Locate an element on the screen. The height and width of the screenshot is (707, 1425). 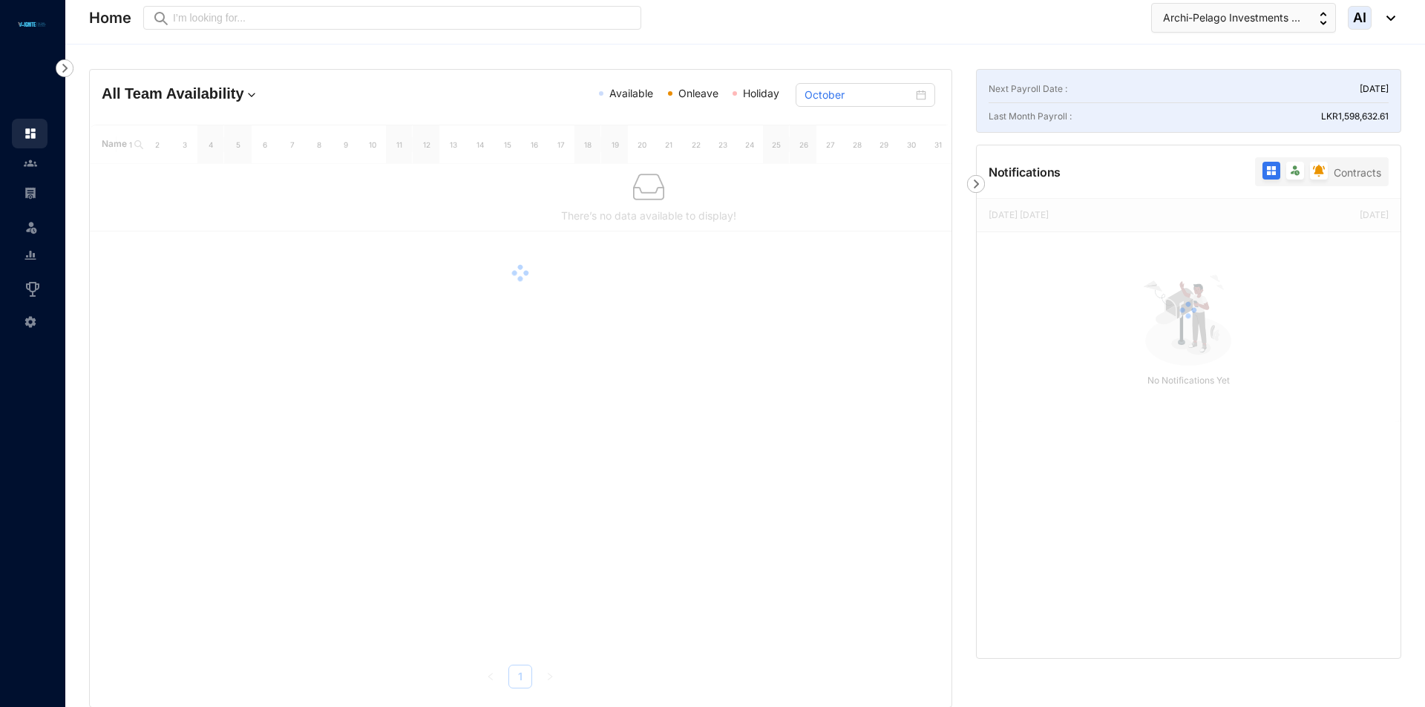
img: up-down-arrow.74152d26bf9780fbf563ca9c90304185.svg is located at coordinates (1323, 19).